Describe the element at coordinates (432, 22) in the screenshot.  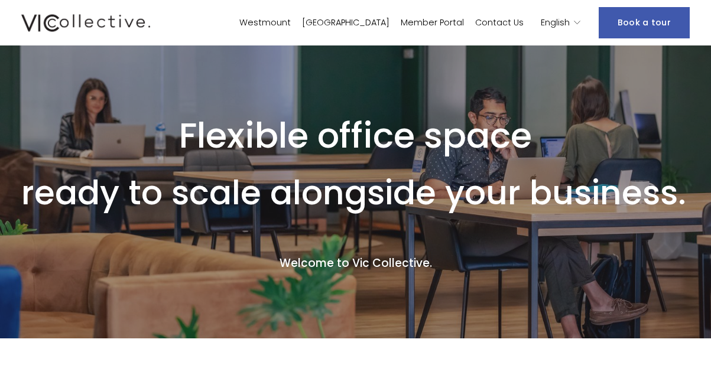
I see `a: Member Portal` at that location.